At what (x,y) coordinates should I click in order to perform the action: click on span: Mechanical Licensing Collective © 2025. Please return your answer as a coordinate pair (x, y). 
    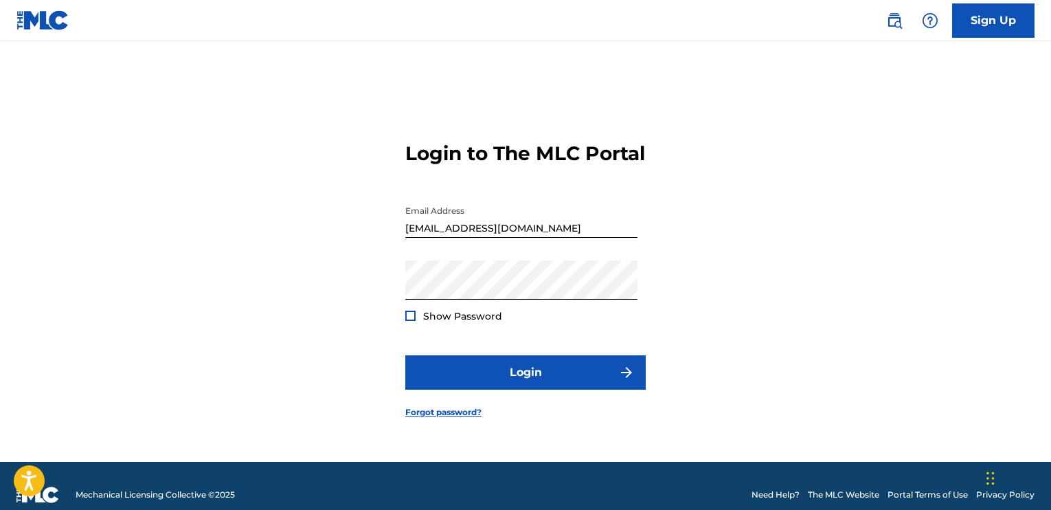
    Looking at the image, I should click on (155, 495).